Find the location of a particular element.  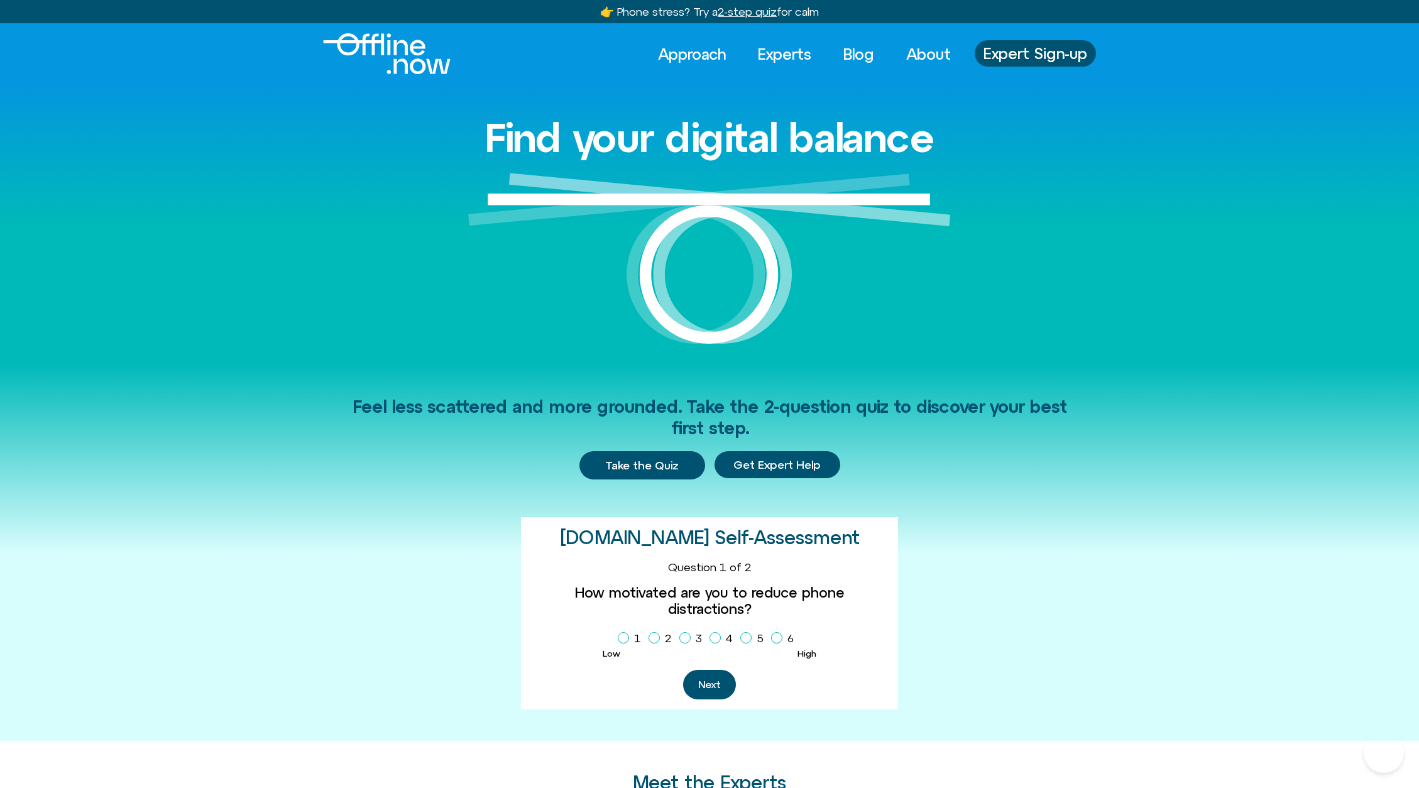

a: Take the Quiz is located at coordinates (642, 466).